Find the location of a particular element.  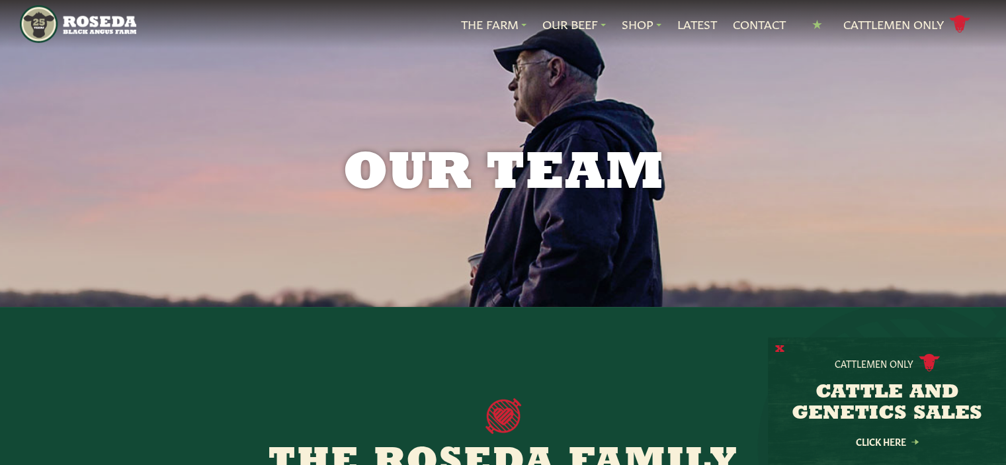

a: Click Here is located at coordinates (887, 441).